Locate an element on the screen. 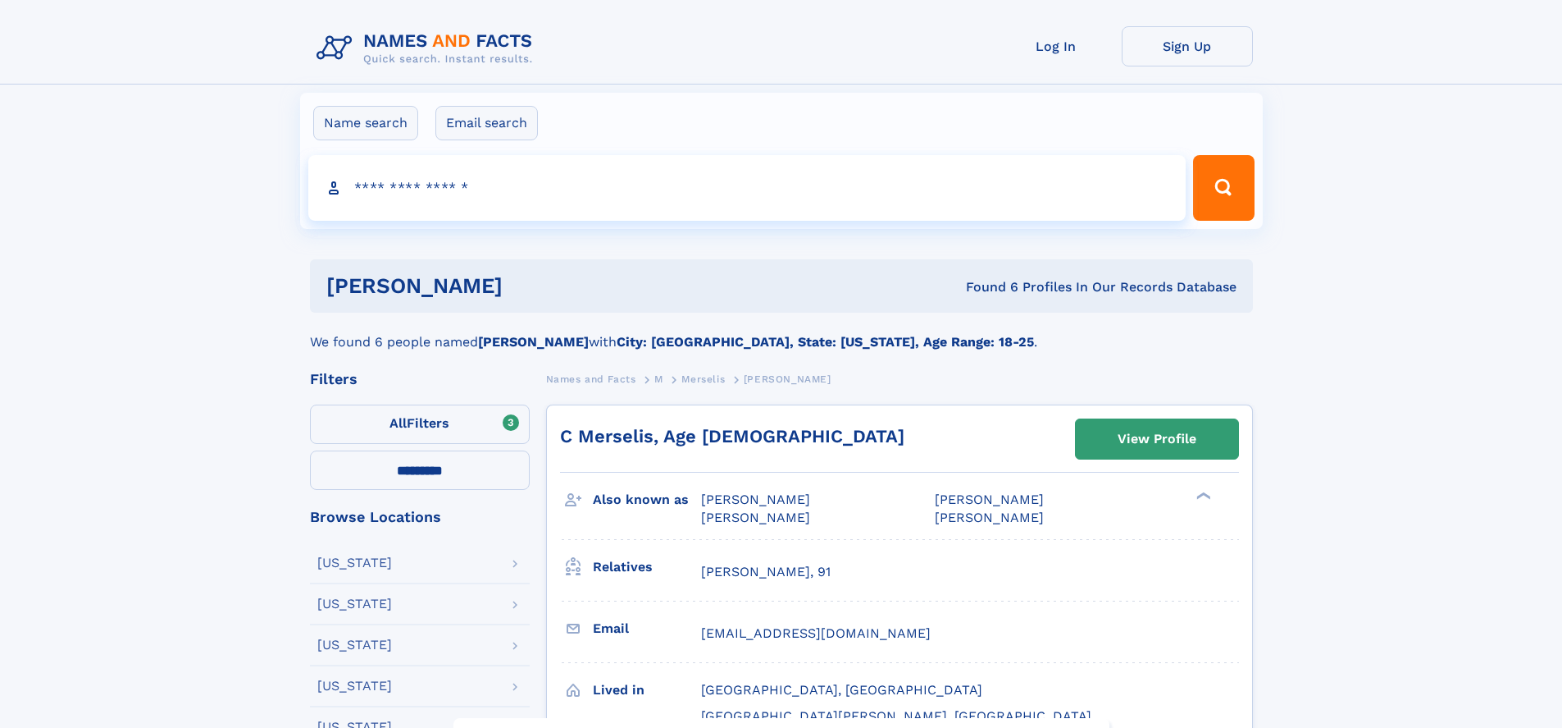  img: Logo Names and Facts is located at coordinates (428, 48).